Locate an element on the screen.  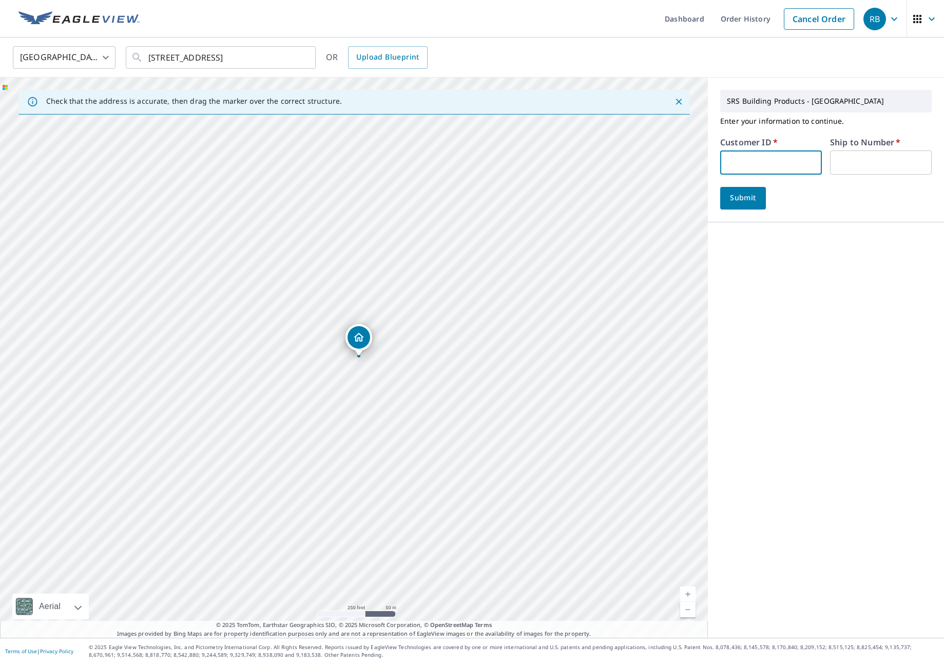
label: Customer ID is located at coordinates (749, 142).